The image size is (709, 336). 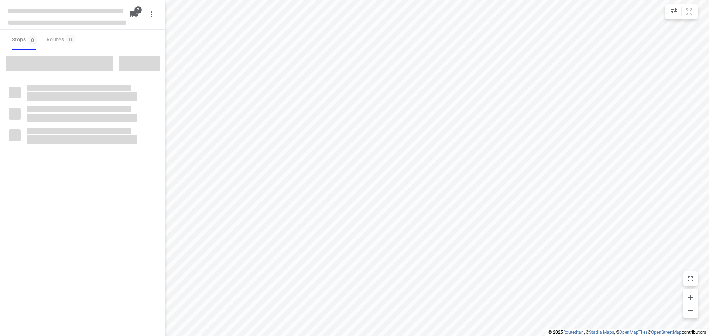 What do you see at coordinates (601, 333) in the screenshot?
I see `a: Stadia Maps` at bounding box center [601, 333].